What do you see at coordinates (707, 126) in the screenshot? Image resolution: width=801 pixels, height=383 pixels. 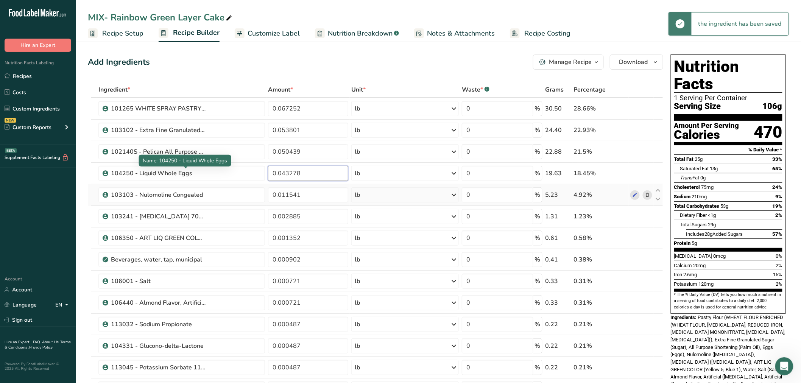 I see `div: Amount Per Serving` at bounding box center [707, 126].